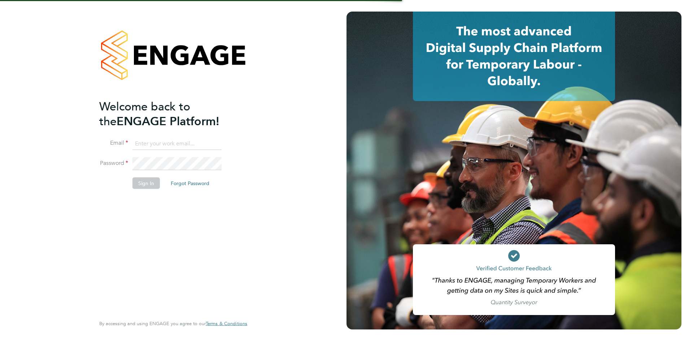  Describe the element at coordinates (170, 114) in the screenshot. I see `h2: ENGAGE Platform!` at that location.